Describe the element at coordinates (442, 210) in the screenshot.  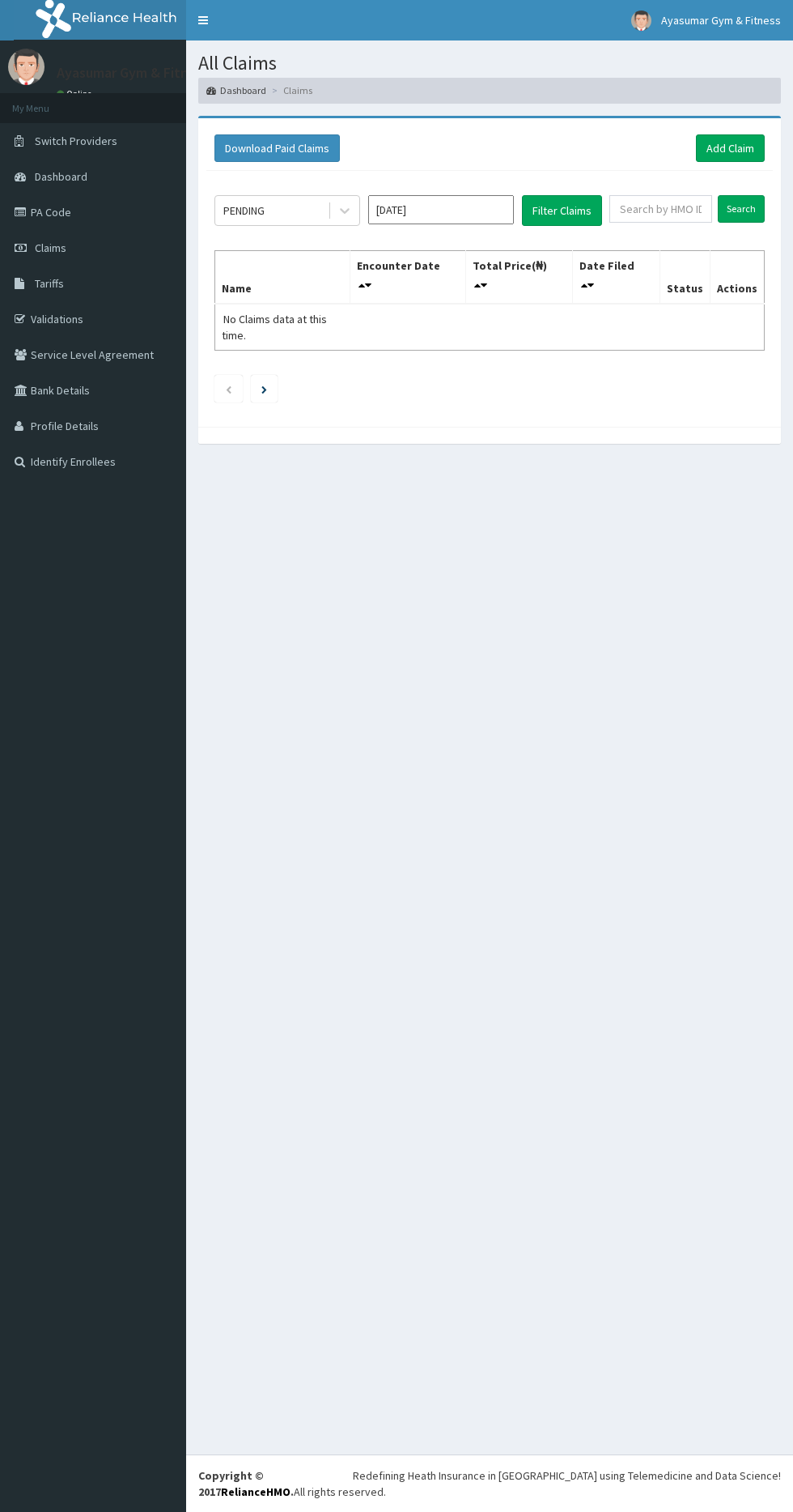
I see `input: Select Month and Year` at that location.